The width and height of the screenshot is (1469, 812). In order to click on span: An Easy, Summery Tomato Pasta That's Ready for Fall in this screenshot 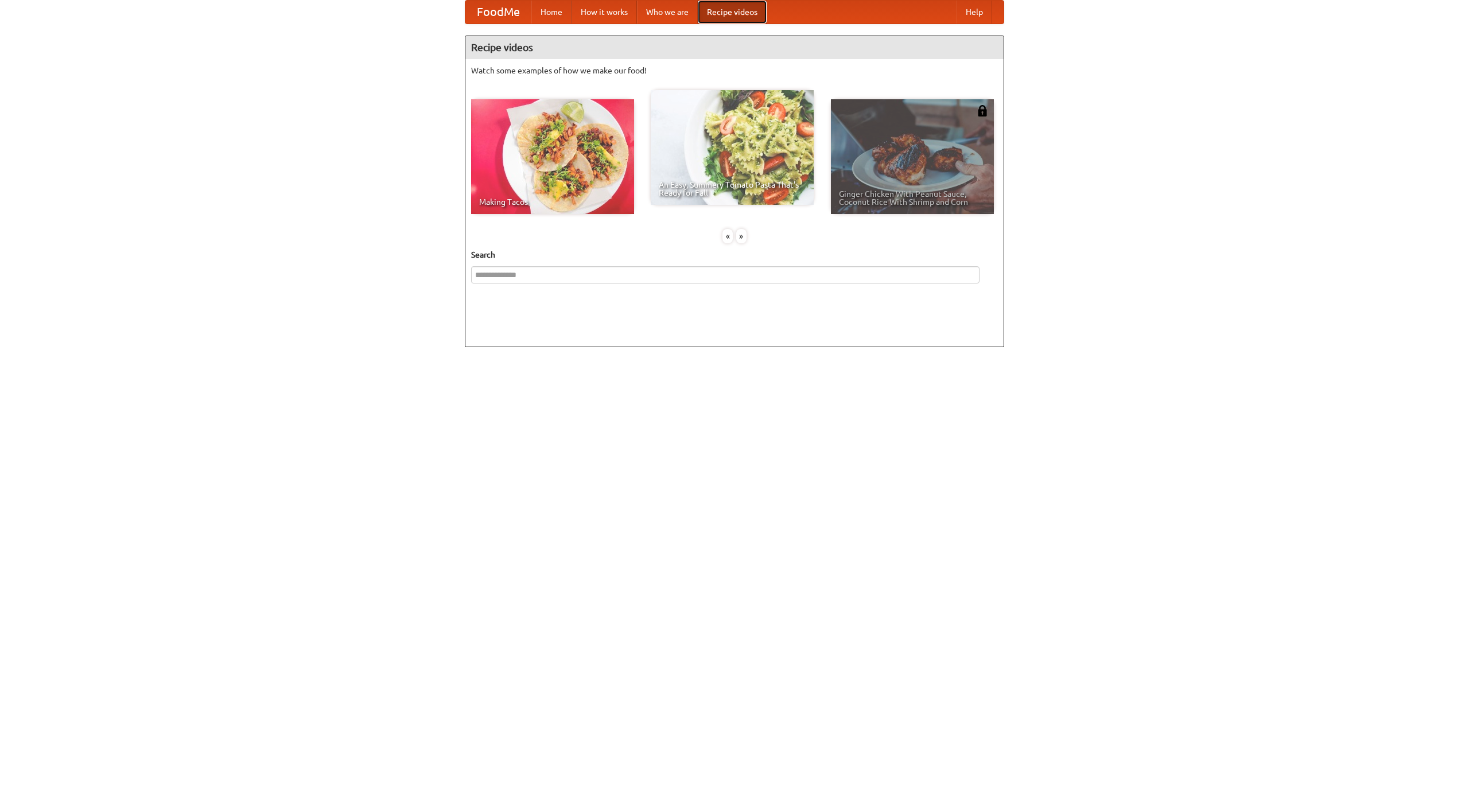, I will do `click(733, 188)`.